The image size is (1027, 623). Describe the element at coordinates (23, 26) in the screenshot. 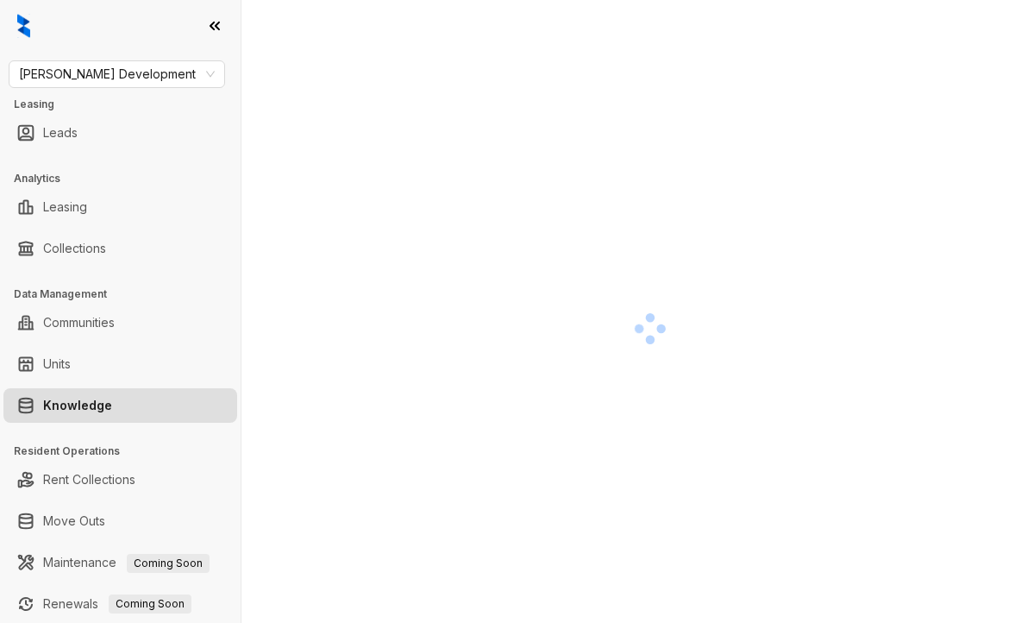

I see `img: logo` at that location.